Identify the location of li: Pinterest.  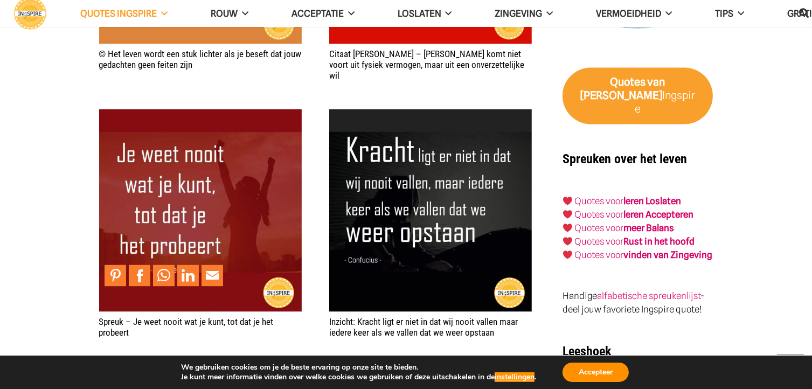
(116, 275).